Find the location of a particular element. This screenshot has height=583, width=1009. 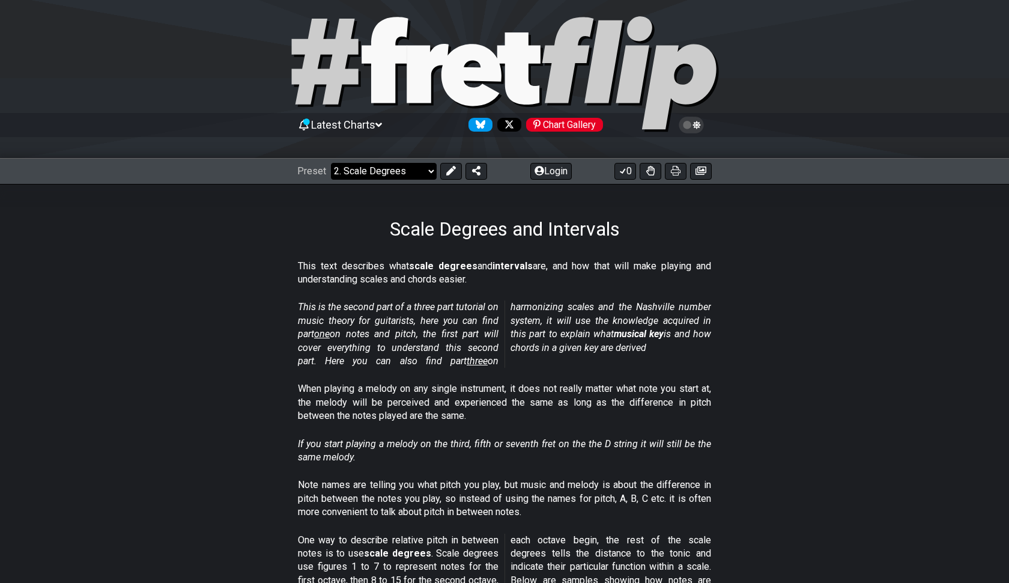

span: Latest Charts is located at coordinates (343, 124).